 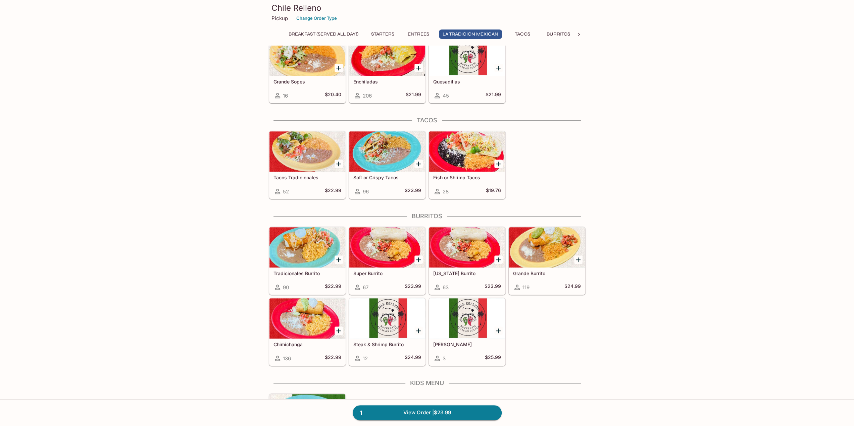 I want to click on a: Quesadillas45$21.99, so click(x=467, y=69).